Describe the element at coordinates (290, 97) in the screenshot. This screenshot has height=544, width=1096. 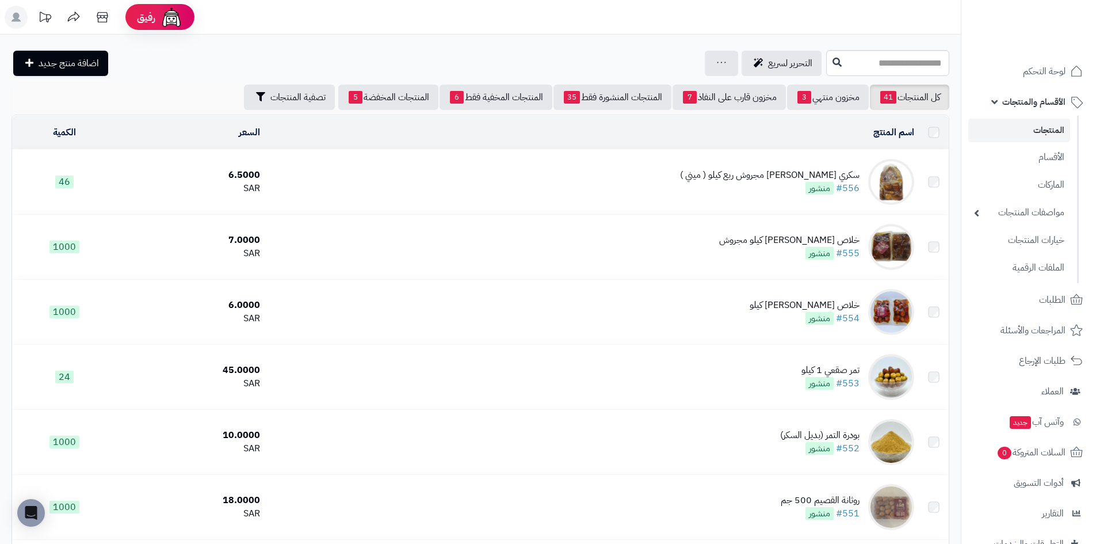
I see `button: تصفية المنتجات` at that location.